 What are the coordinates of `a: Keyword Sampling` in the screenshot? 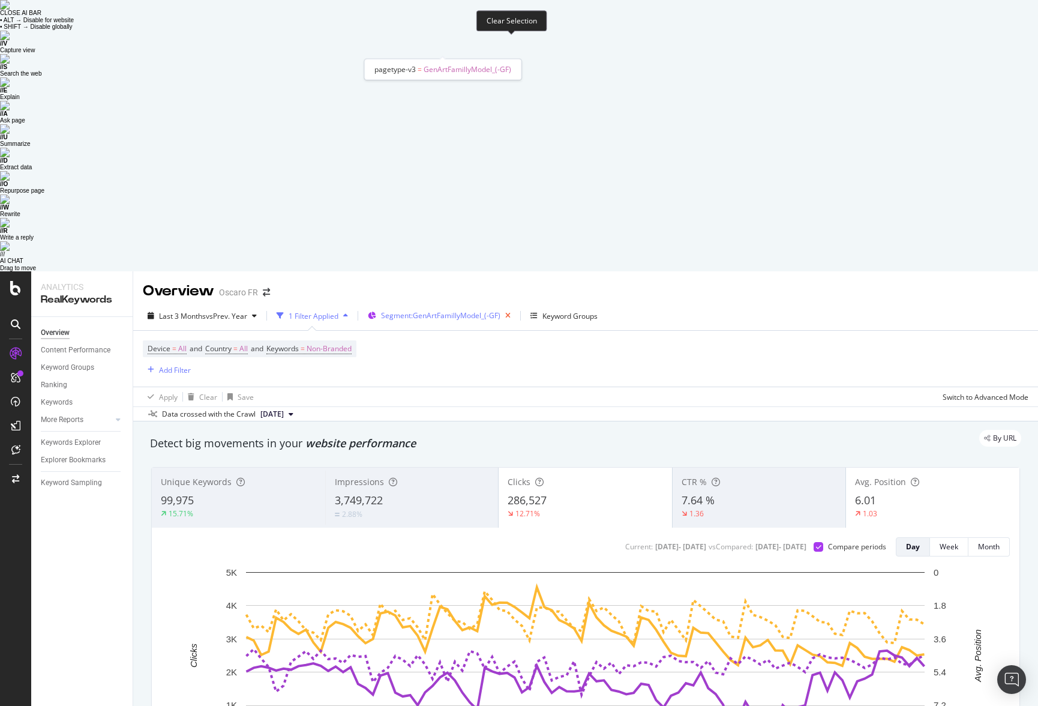 It's located at (82, 482).